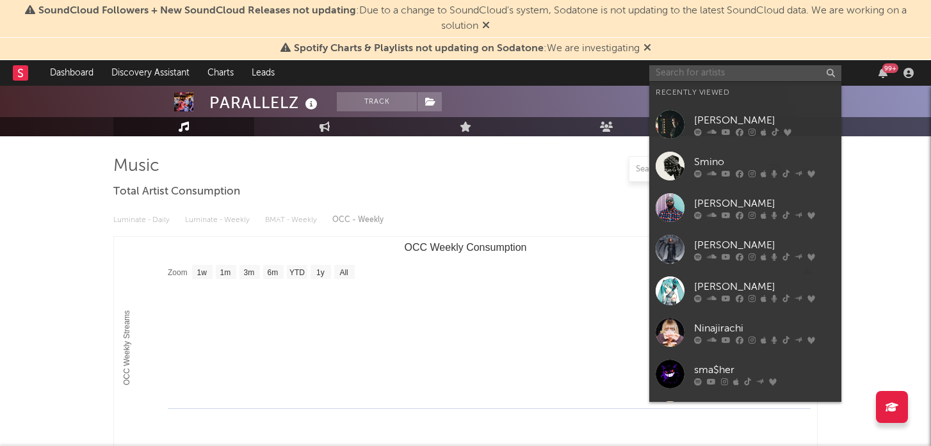 The image size is (931, 446). Describe the element at coordinates (745, 93) in the screenshot. I see `div: Recently Viewed` at that location.